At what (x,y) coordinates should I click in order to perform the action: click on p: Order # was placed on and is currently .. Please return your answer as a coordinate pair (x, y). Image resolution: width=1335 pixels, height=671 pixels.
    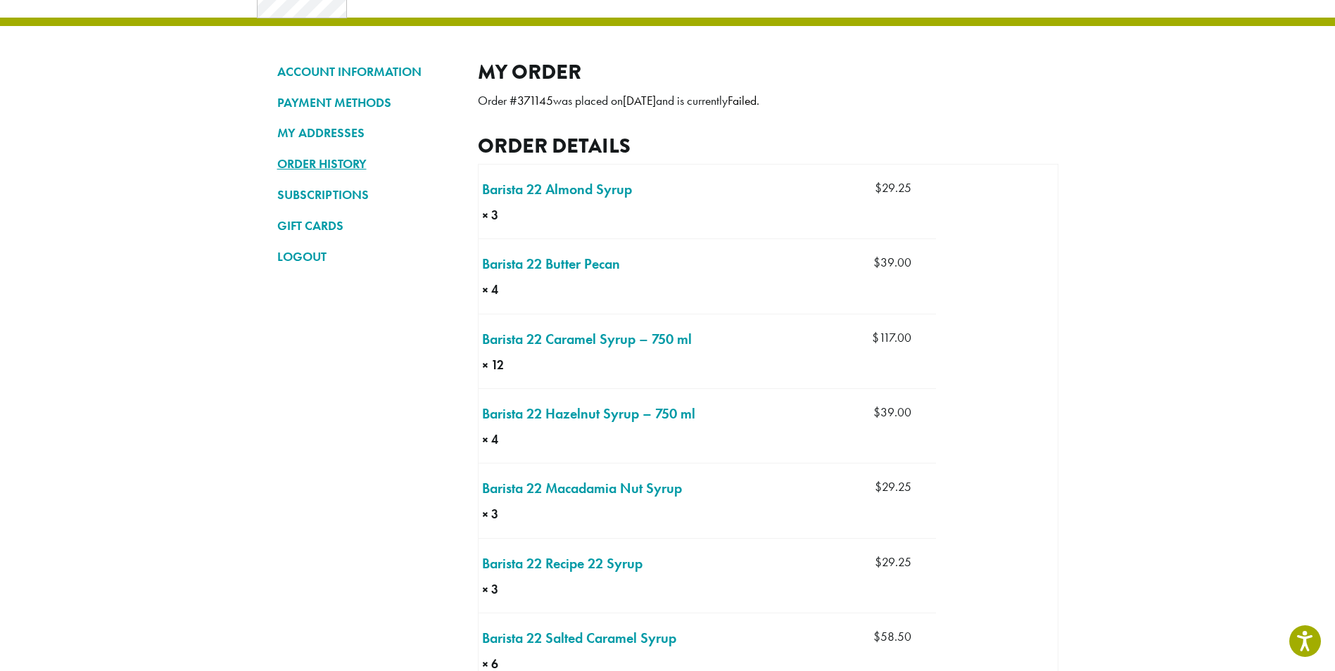
    Looking at the image, I should click on (768, 101).